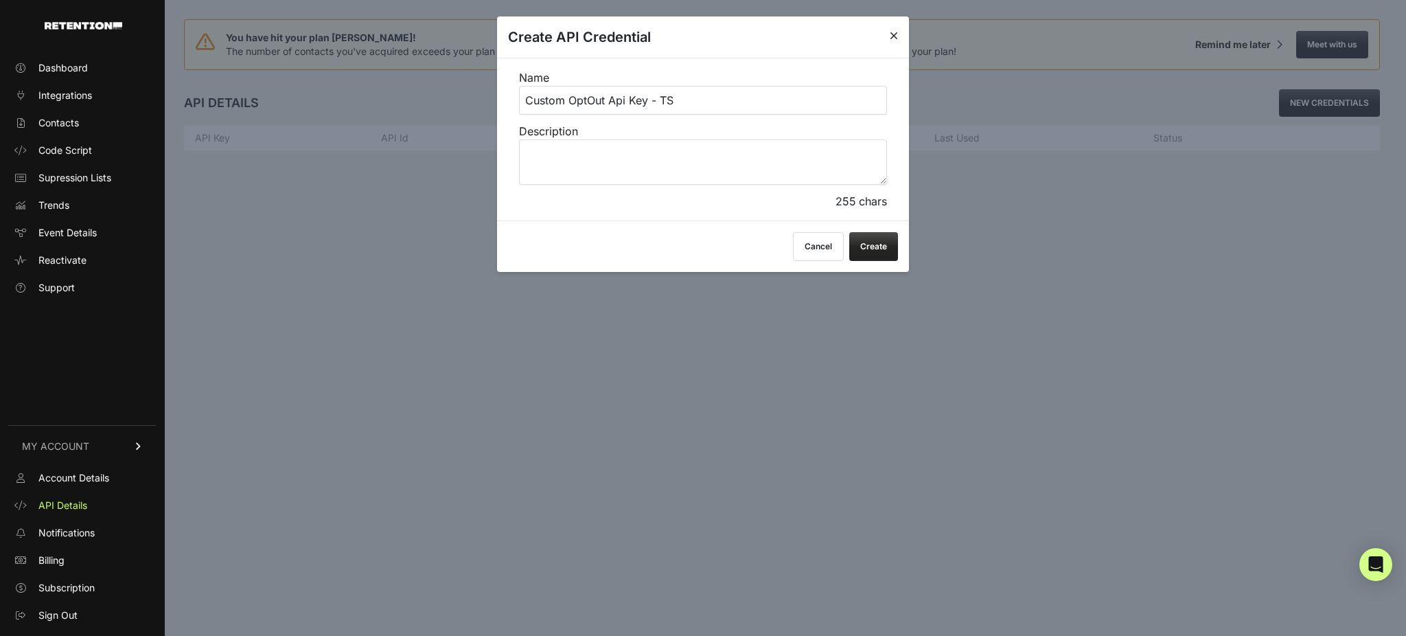 This screenshot has width=1406, height=636. I want to click on span: Subscription, so click(67, 588).